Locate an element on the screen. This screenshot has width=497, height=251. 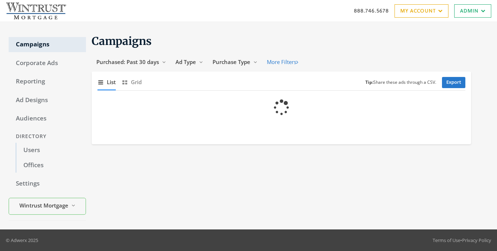
a: Privacy Policy is located at coordinates (477, 240).